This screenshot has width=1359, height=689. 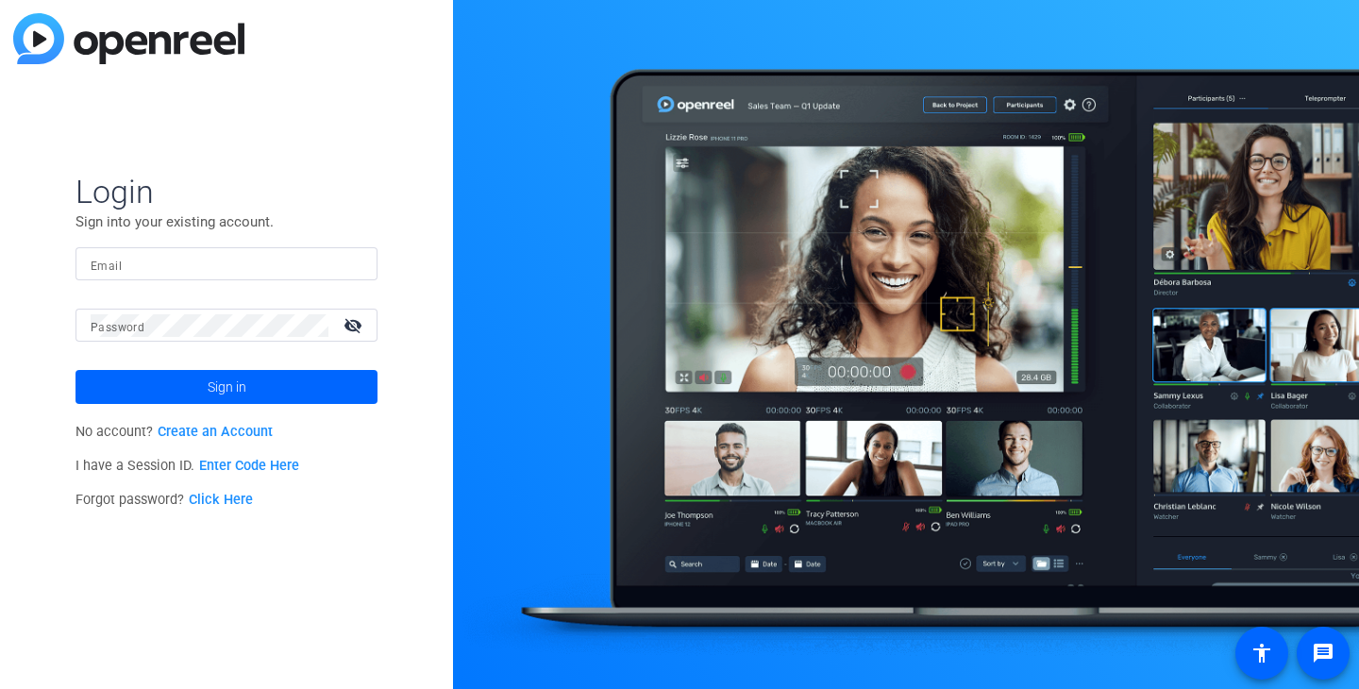 I want to click on span: Login, so click(x=227, y=192).